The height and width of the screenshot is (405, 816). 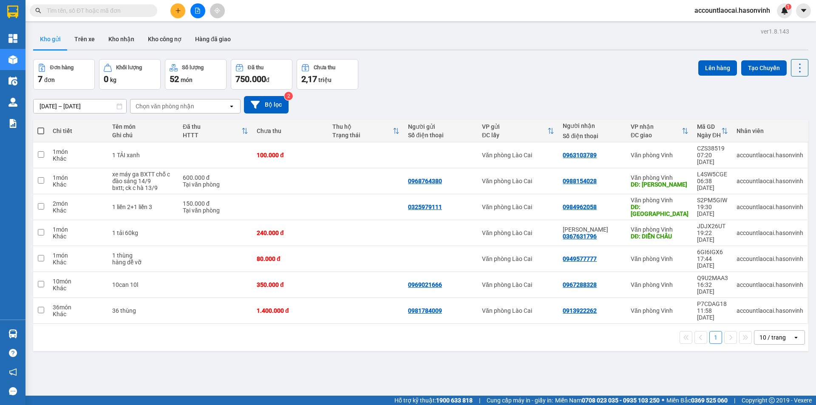 What do you see at coordinates (713, 148) in the screenshot?
I see `div: CZS38519` at bounding box center [713, 148].